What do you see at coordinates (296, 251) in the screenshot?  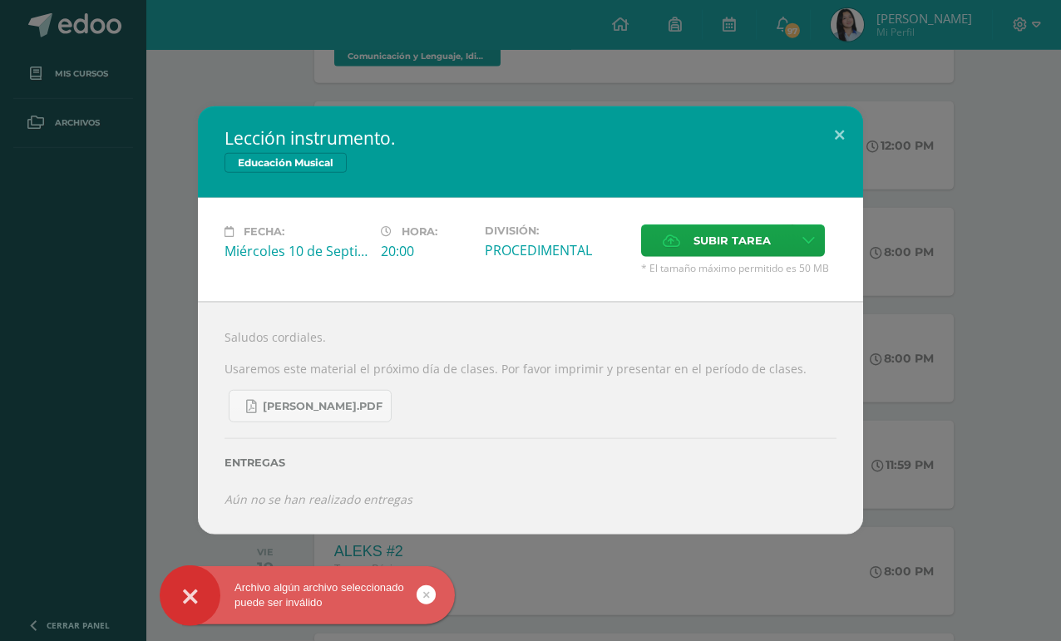 I see `div: Miércoles 10 de Septiembre` at bounding box center [296, 251].